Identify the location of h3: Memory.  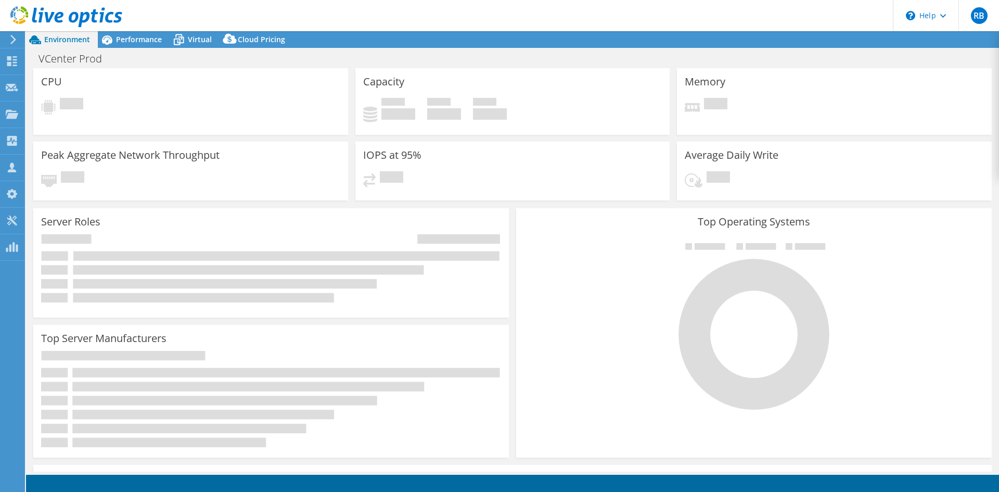
(705, 82).